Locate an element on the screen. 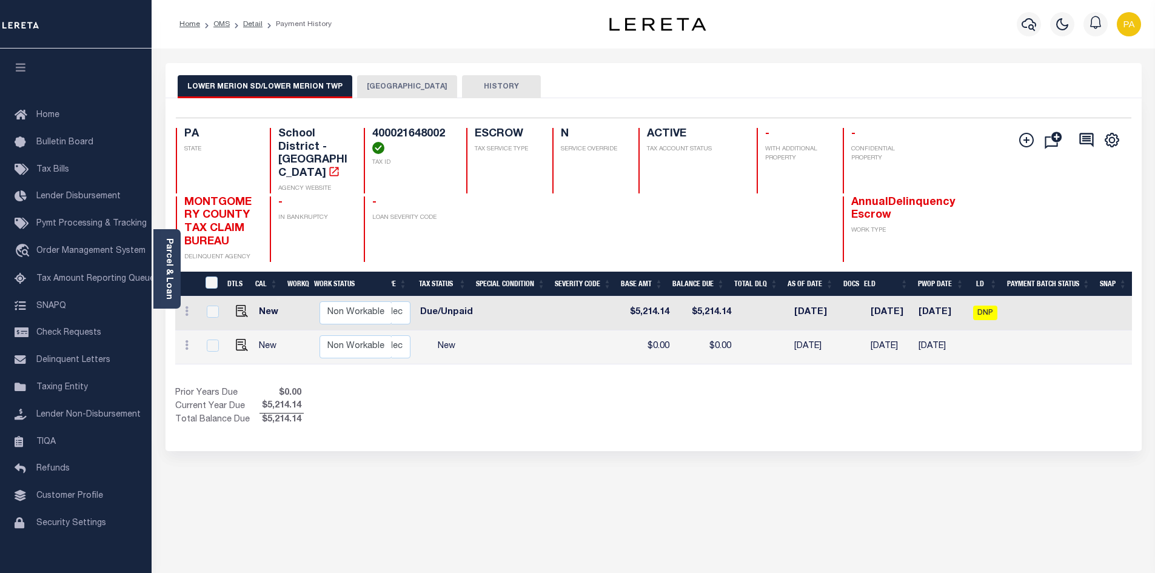 Image resolution: width=1155 pixels, height=573 pixels. a: Parcel & Loan is located at coordinates (168, 268).